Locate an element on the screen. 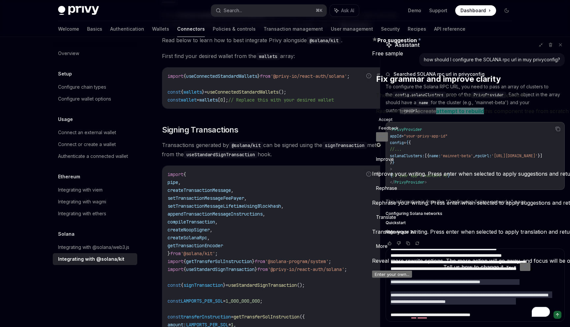 The height and width of the screenshot is (327, 570). div: Integrating with @solana/web3.js is located at coordinates (94, 247).